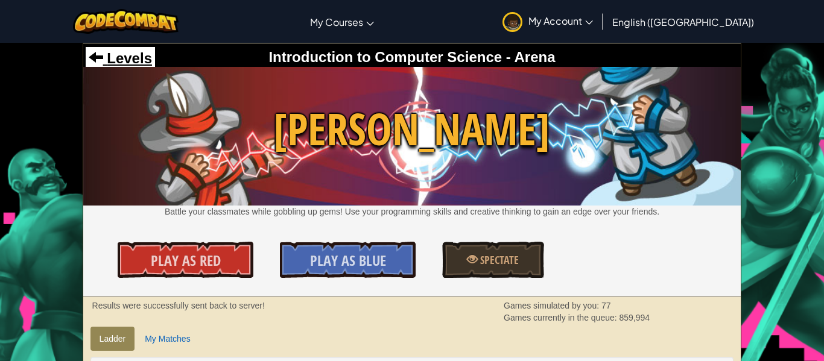 This screenshot has height=361, width=824. What do you see at coordinates (178, 306) in the screenshot?
I see `strong: Results were successfully sent back to server!` at bounding box center [178, 306].